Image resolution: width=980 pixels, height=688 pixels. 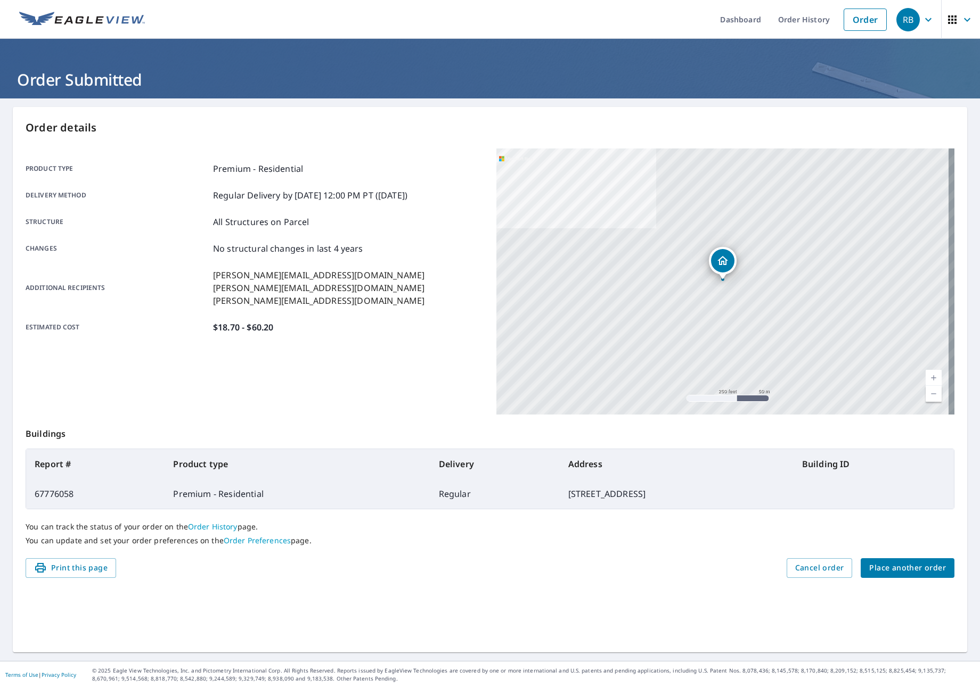 What do you see at coordinates (490, 79) in the screenshot?
I see `h1: Order Submitted` at bounding box center [490, 79].